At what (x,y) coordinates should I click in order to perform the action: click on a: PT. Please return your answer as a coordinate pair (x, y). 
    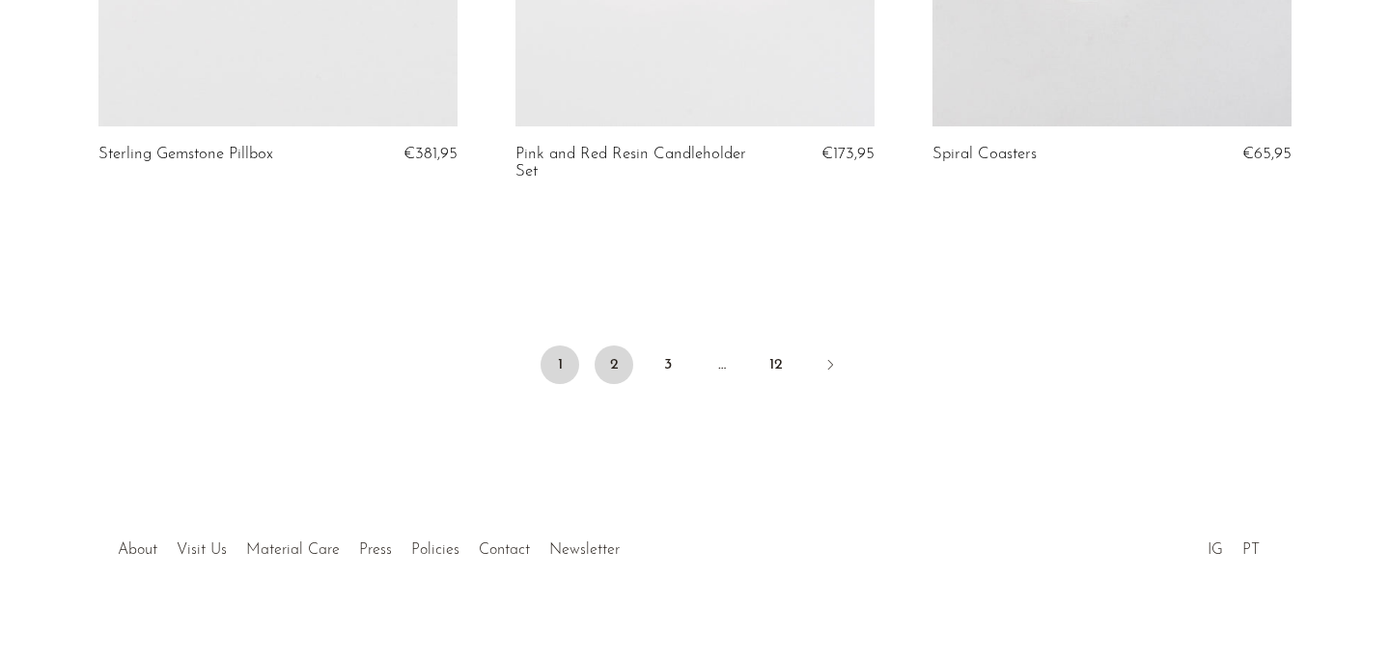
    Looking at the image, I should click on (1251, 550).